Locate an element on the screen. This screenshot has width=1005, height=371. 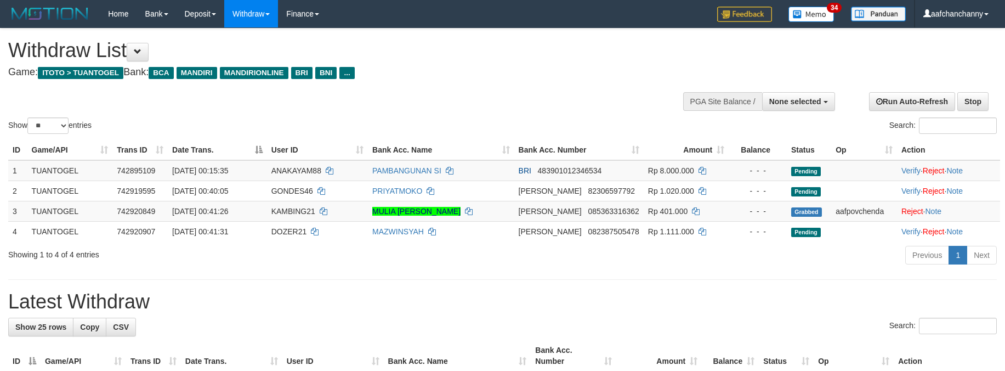
div: PGA Site Balance / is located at coordinates (723, 101).